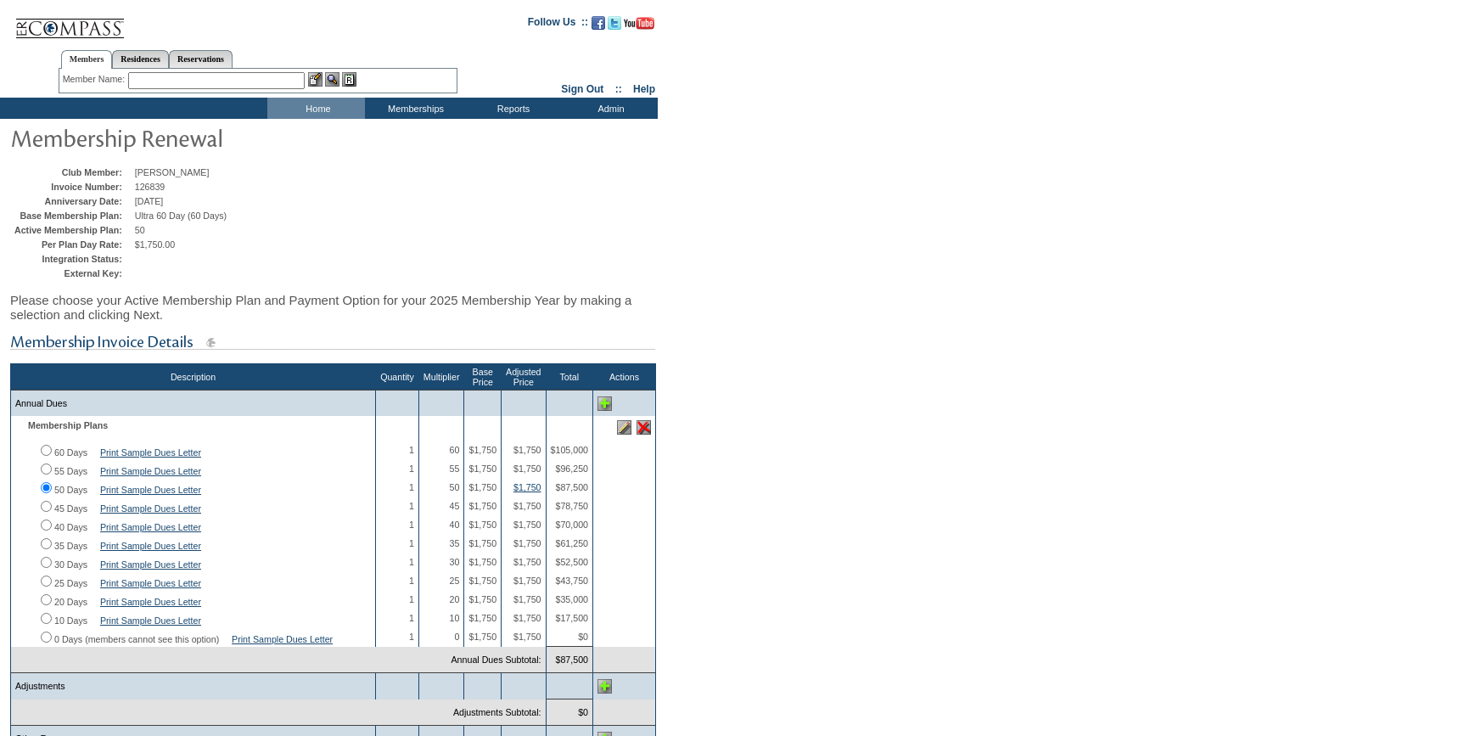  What do you see at coordinates (455, 562) in the screenshot?
I see `span: 30` at bounding box center [455, 562].